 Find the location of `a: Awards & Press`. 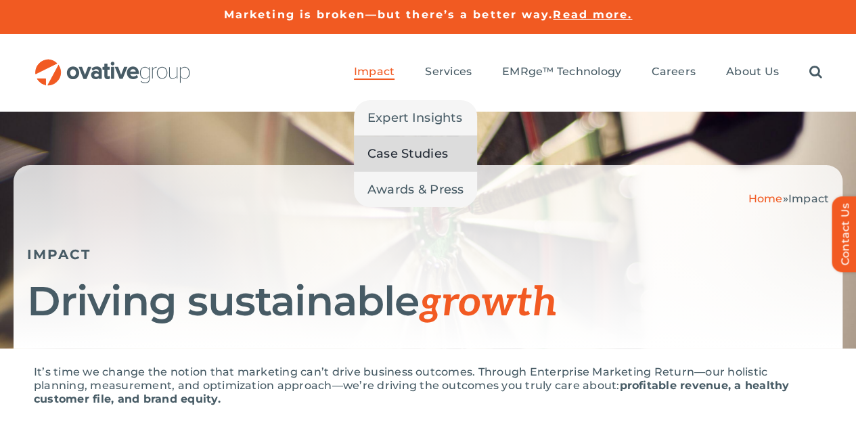

a: Awards & Press is located at coordinates (415, 189).